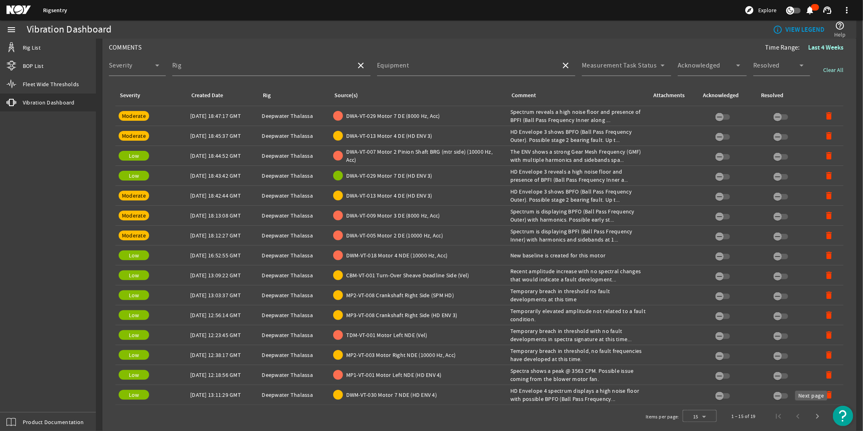  I want to click on button: Next page, so click(817, 416).